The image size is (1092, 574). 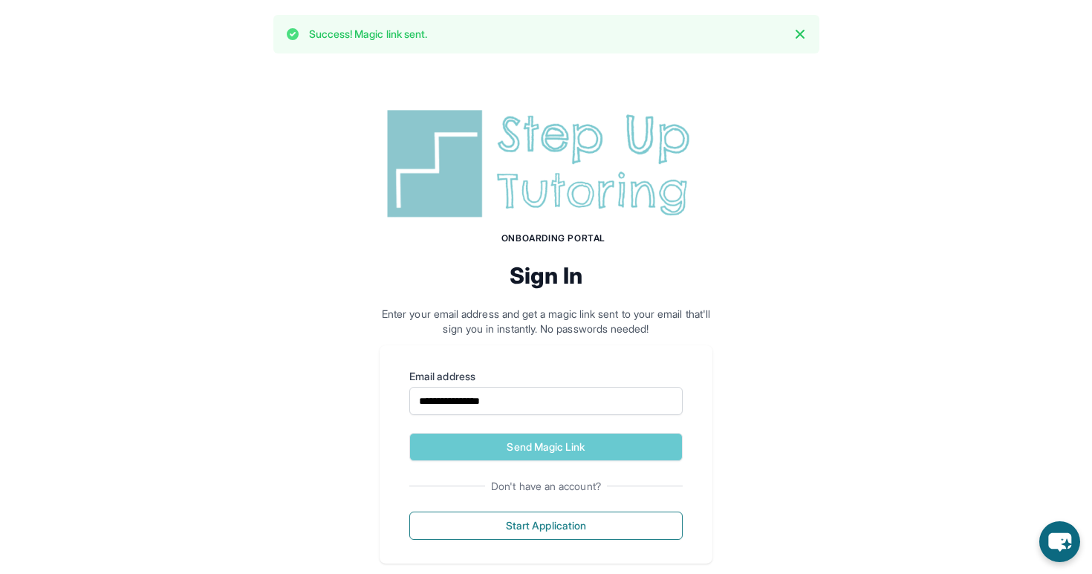 What do you see at coordinates (546, 487) in the screenshot?
I see `span: Don't have an account?` at bounding box center [546, 487].